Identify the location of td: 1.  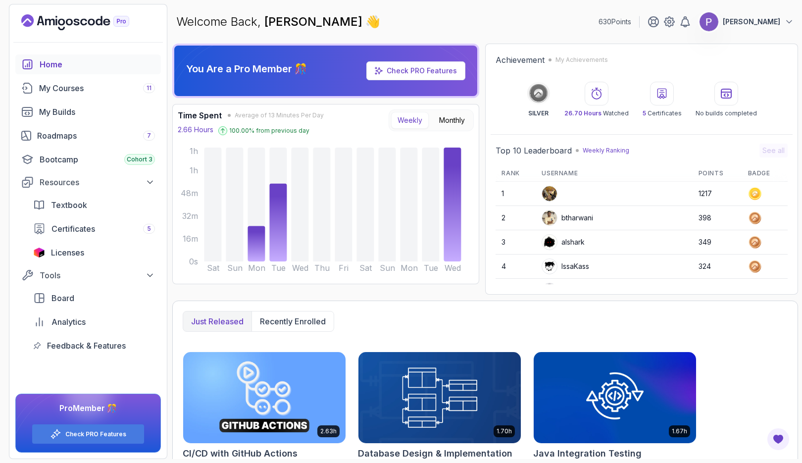
(516, 194).